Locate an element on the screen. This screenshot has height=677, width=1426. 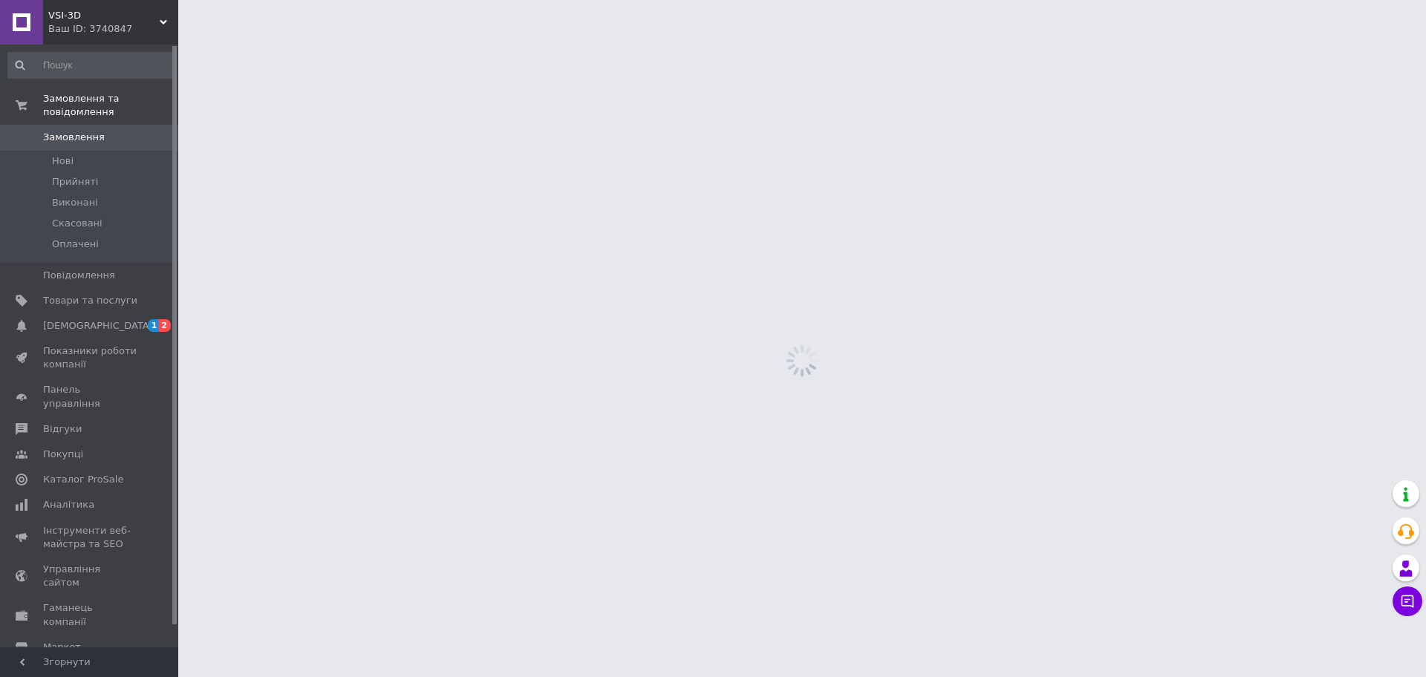
span: Товари та послуги is located at coordinates (90, 301).